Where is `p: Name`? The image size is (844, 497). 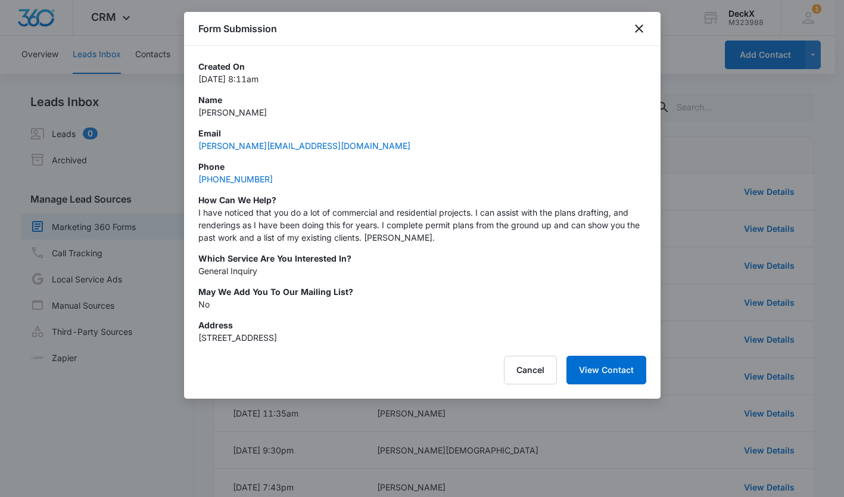 p: Name is located at coordinates (422, 99).